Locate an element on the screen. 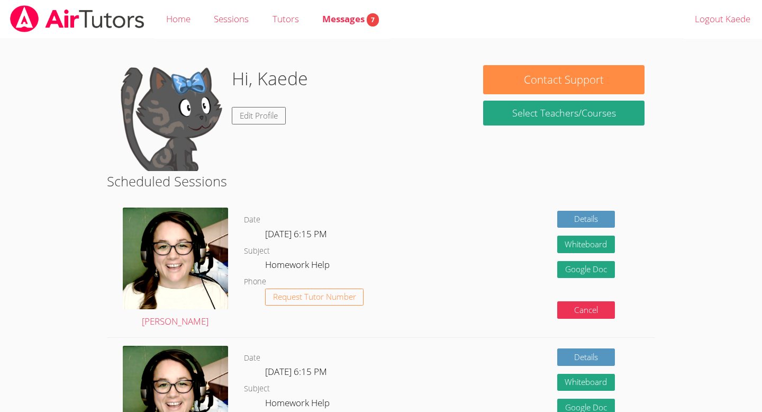 The image size is (762, 412). button: Request Tutor Number is located at coordinates (314, 297).